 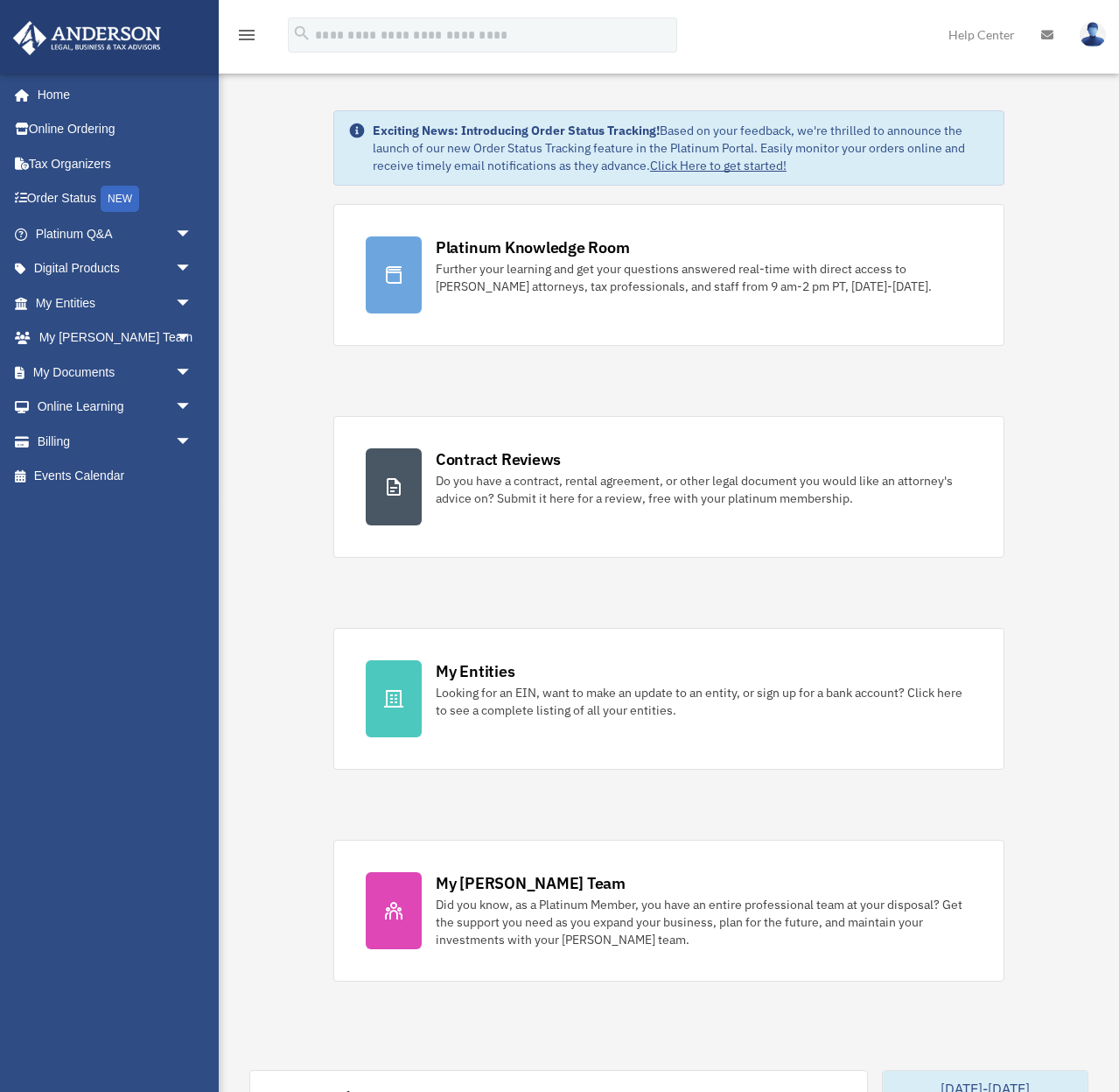 I want to click on img: User Pic, so click(x=1093, y=34).